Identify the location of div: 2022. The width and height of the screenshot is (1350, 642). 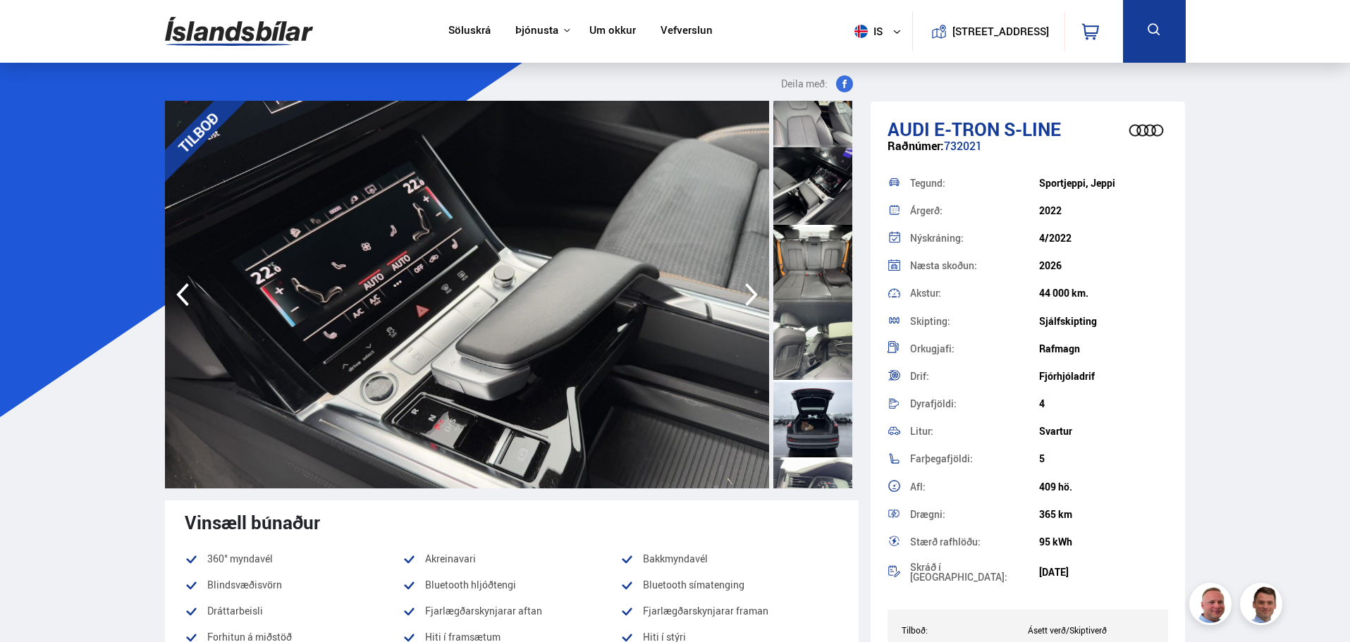
(1103, 211).